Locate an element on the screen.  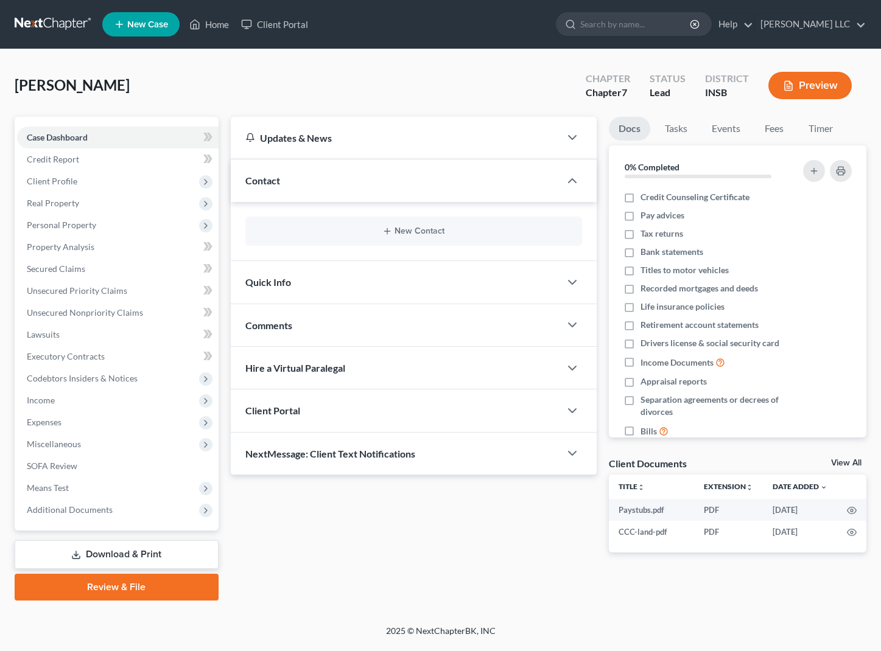
a: Unsecured Nonpriority Claims is located at coordinates (117, 313).